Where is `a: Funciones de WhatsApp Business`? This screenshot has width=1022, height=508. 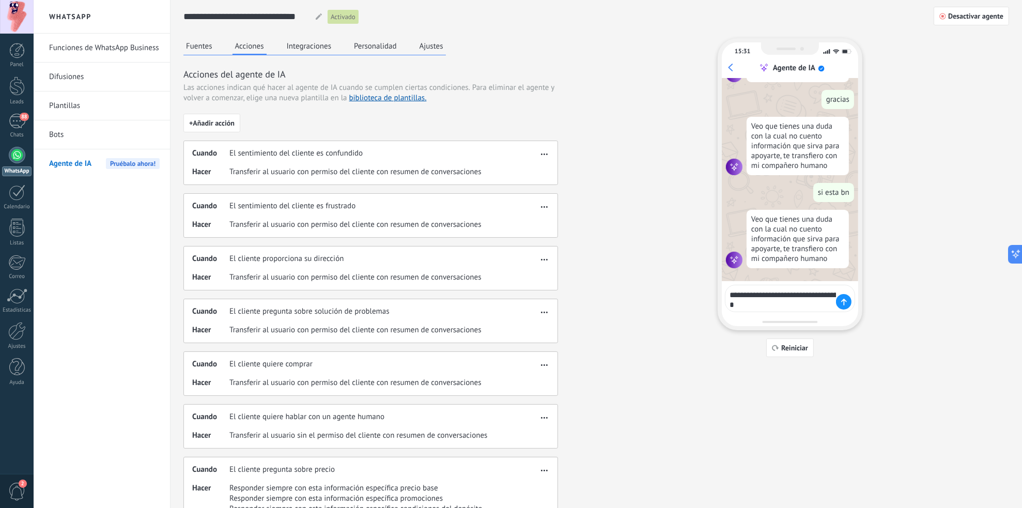 a: Funciones de WhatsApp Business is located at coordinates (104, 48).